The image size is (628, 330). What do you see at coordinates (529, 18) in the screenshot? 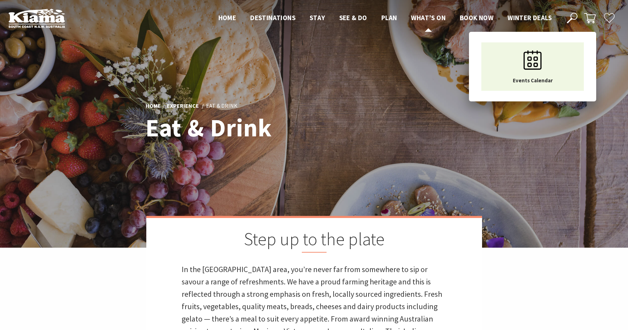
I see `span: Winter Deals` at bounding box center [529, 18].